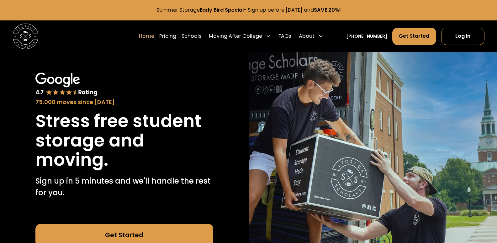  Describe the element at coordinates (124, 140) in the screenshot. I see `h1: Stress free student storage and moving.` at that location.